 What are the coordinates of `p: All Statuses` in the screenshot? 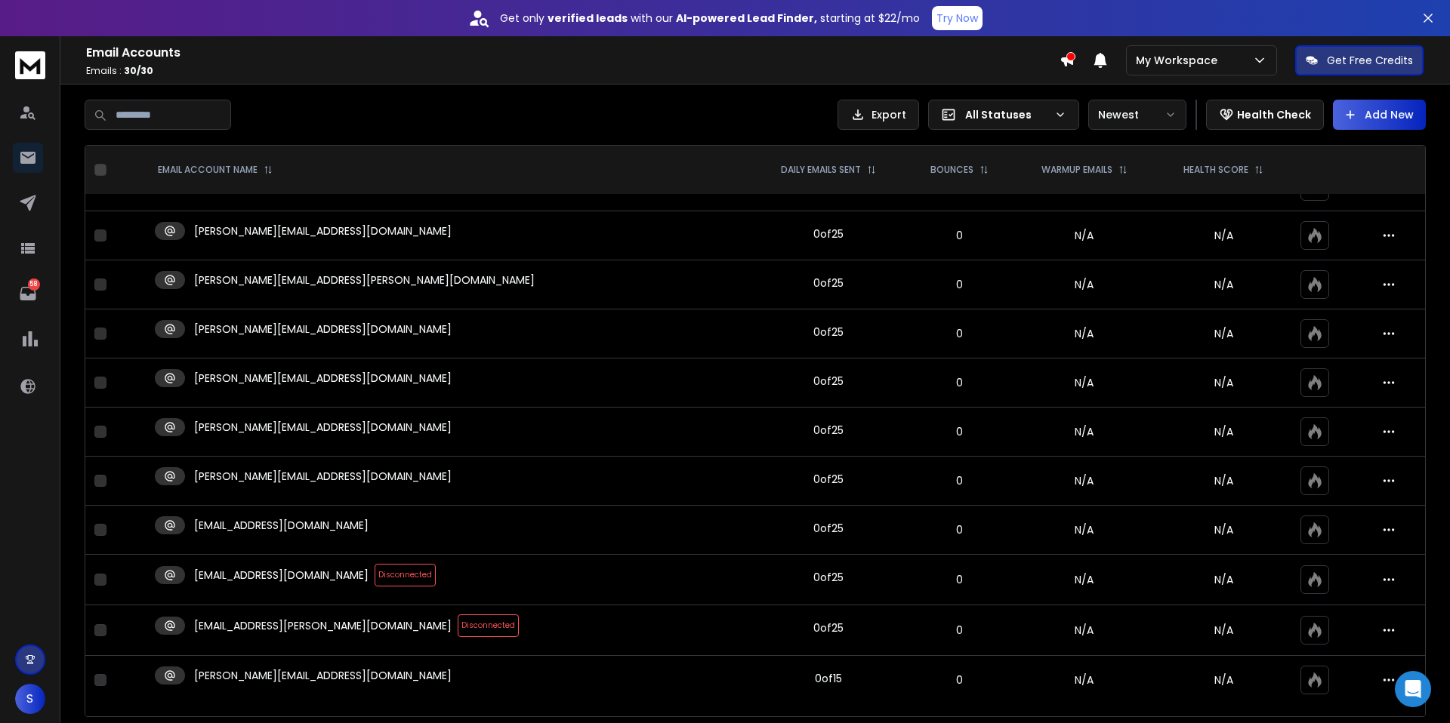 It's located at (1006, 115).